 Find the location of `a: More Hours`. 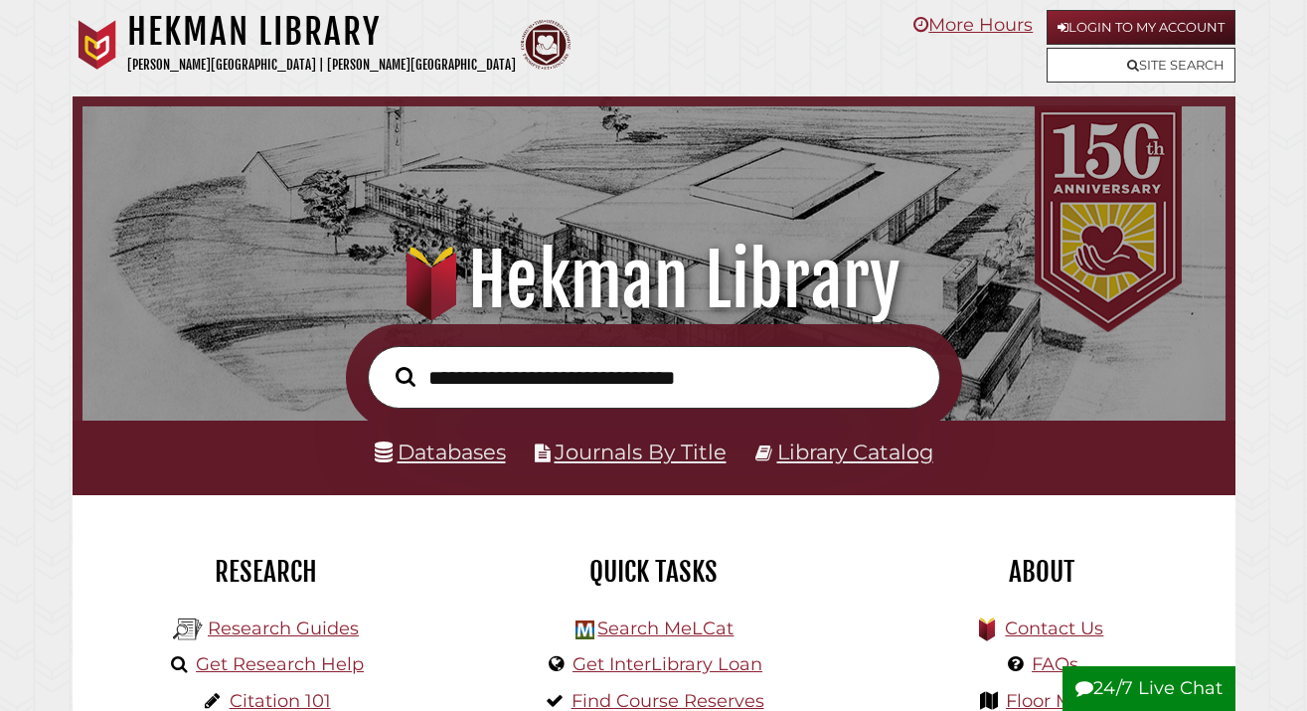

a: More Hours is located at coordinates (973, 25).